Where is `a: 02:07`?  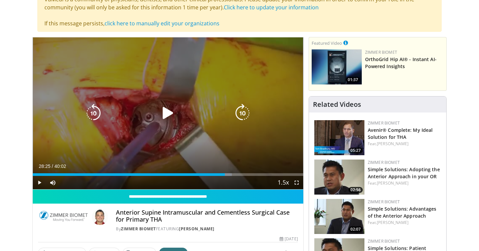
a: 02:07 is located at coordinates (339, 216).